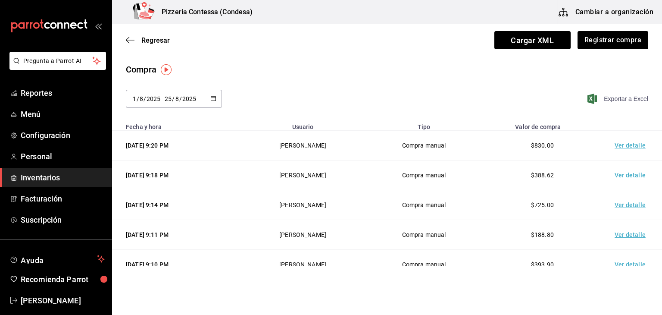  Describe the element at coordinates (166, 69) in the screenshot. I see `img: Tooltip marker` at that location.